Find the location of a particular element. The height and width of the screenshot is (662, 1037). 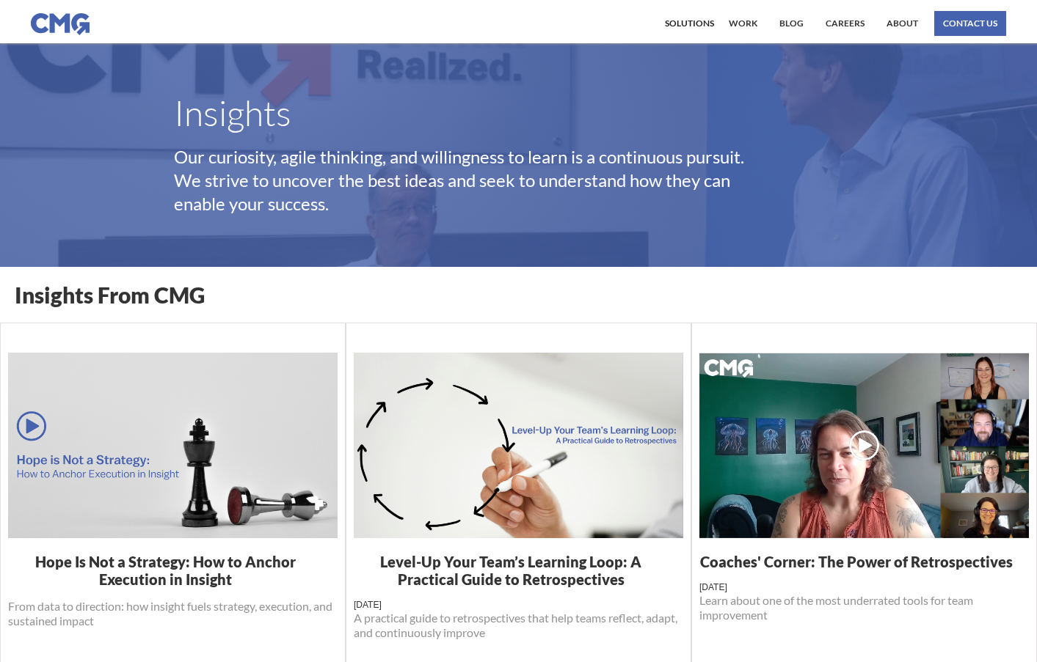

a: Careers is located at coordinates (844, 23).